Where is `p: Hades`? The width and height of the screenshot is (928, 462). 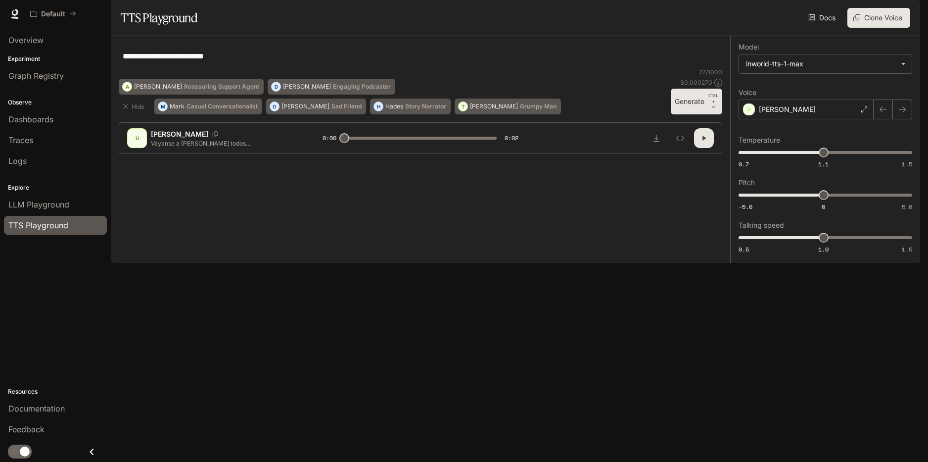 p: Hades is located at coordinates (394, 106).